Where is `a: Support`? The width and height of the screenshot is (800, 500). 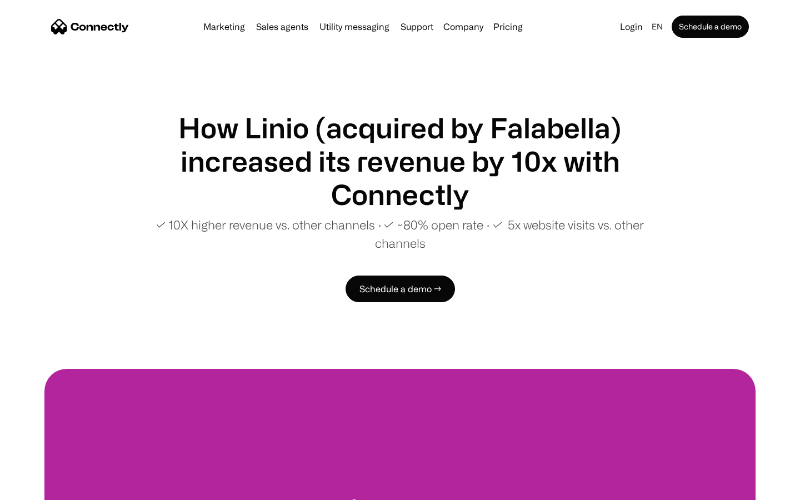
a: Support is located at coordinates (417, 27).